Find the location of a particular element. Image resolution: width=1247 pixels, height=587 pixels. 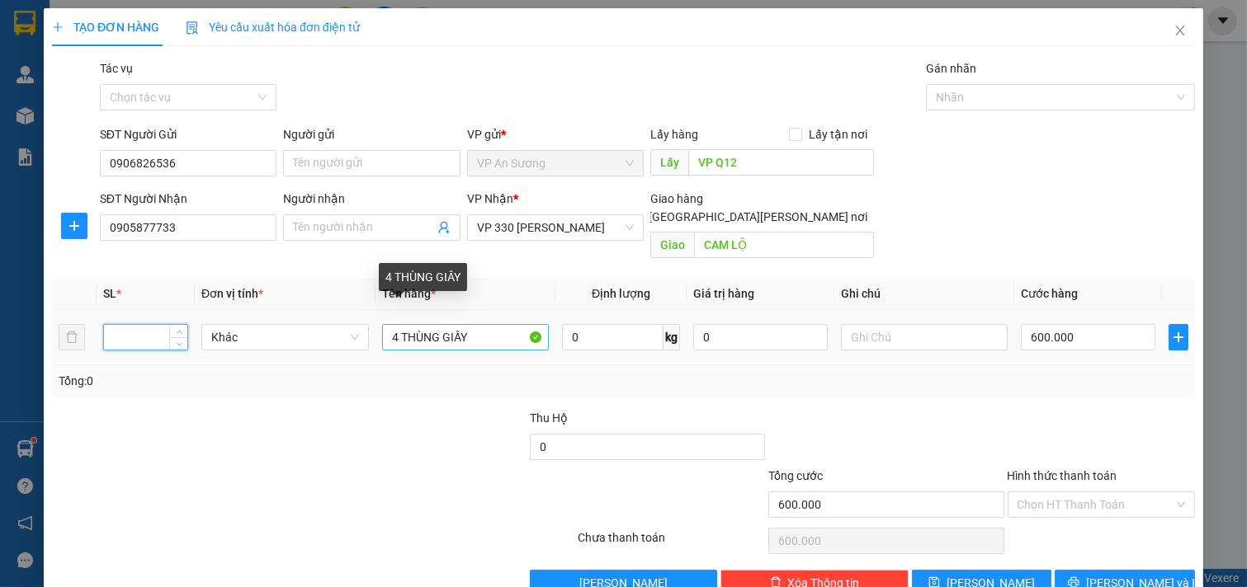

span: Giao is located at coordinates (672, 245).